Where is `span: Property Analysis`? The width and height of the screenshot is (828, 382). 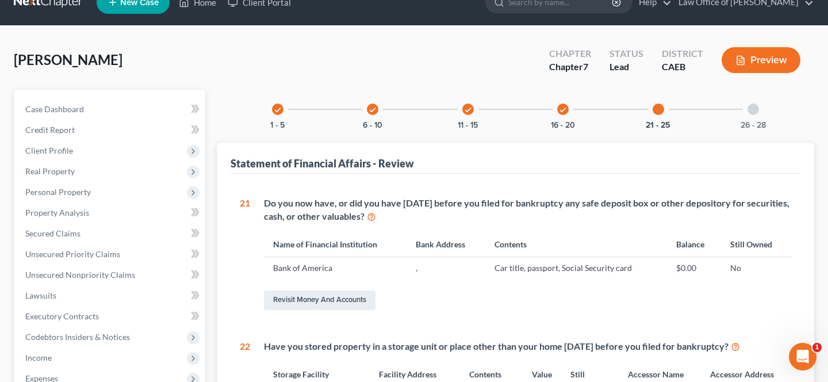
span: Property Analysis is located at coordinates (57, 212).